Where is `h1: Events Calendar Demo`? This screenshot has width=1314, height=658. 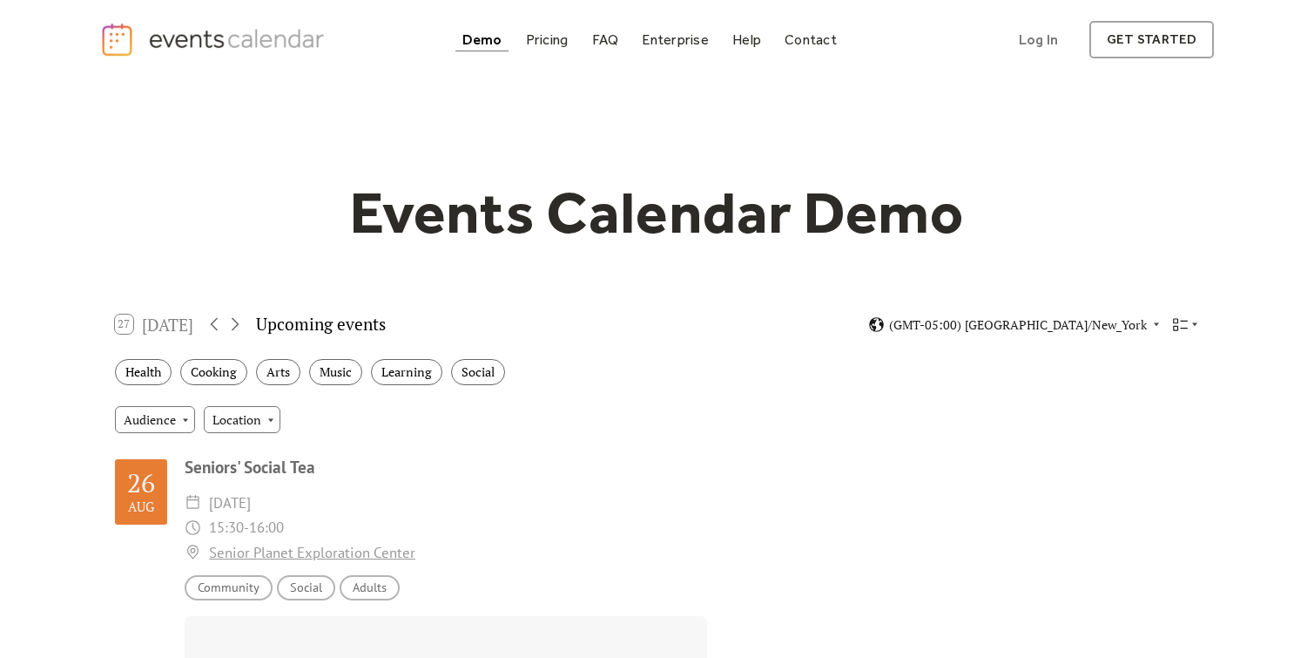
h1: Events Calendar Demo is located at coordinates (658, 213).